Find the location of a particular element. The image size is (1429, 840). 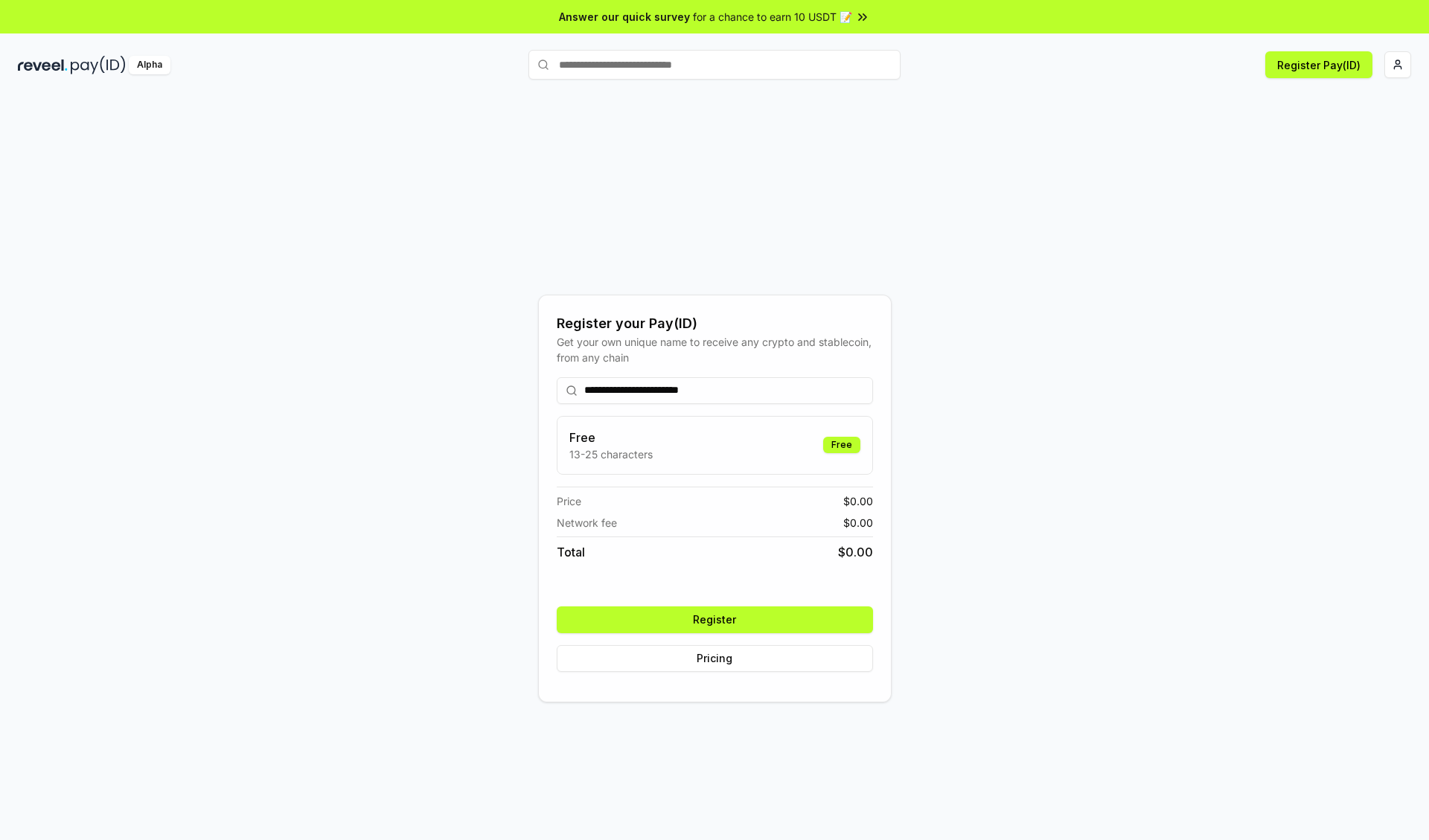

button: Register Pay(ID) is located at coordinates (1319, 65).